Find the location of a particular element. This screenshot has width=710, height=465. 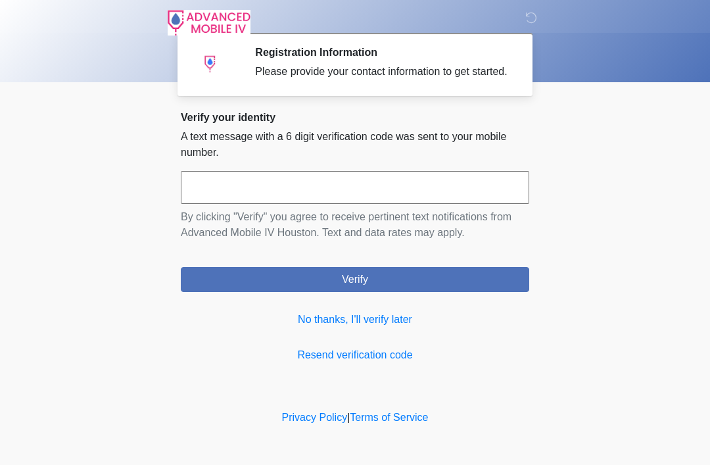

button: Verify is located at coordinates (355, 280).